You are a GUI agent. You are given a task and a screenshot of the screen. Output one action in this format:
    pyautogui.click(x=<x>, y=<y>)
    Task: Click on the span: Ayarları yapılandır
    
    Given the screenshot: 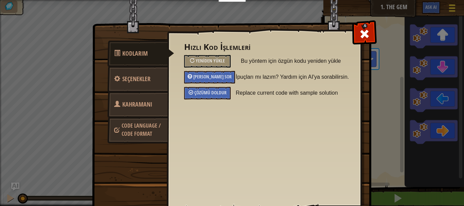 What is the action you would take?
    pyautogui.click(x=136, y=79)
    